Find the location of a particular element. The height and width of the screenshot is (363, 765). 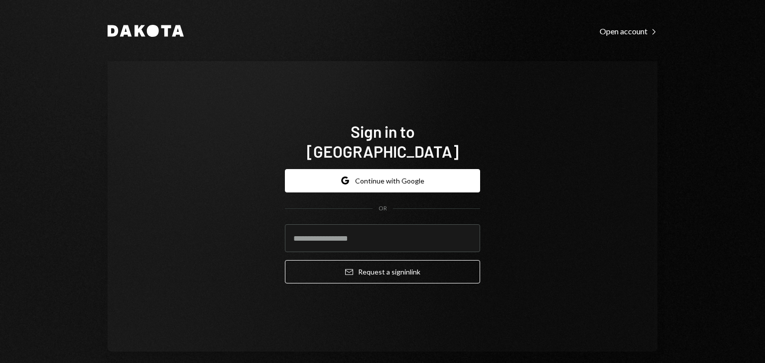

div: Open account is located at coordinates (628, 31).